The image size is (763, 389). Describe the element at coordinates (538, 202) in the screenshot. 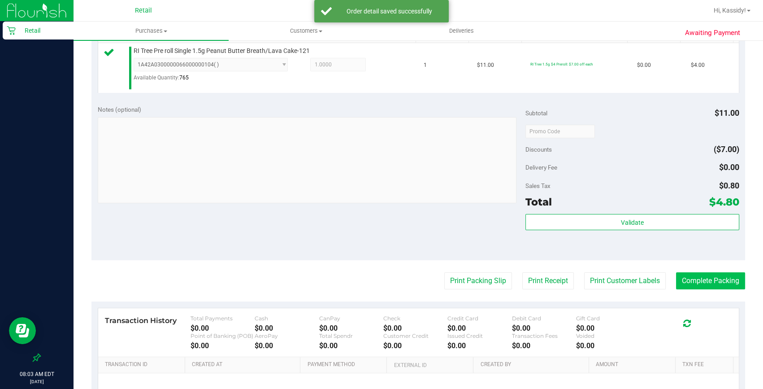

I see `span: Total` at that location.